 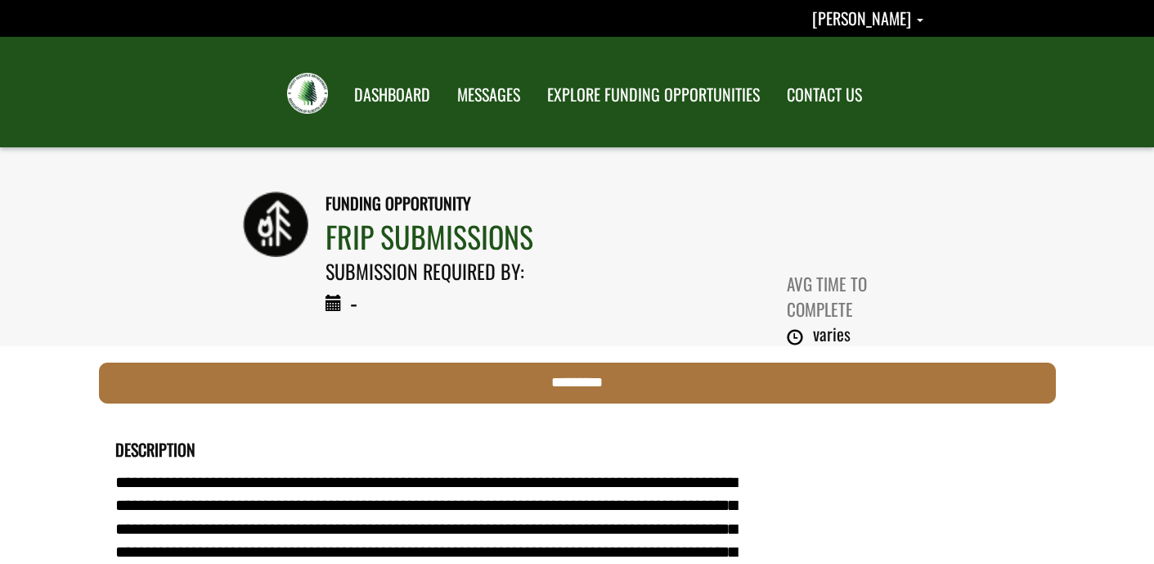 What do you see at coordinates (824, 95) in the screenshot?
I see `a: CONTACT US` at bounding box center [824, 95].